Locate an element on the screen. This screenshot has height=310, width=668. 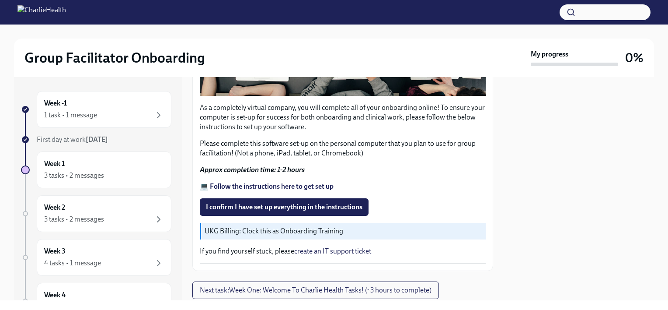
strong: 💻 Follow the instructions here to get set up is located at coordinates (267, 186).